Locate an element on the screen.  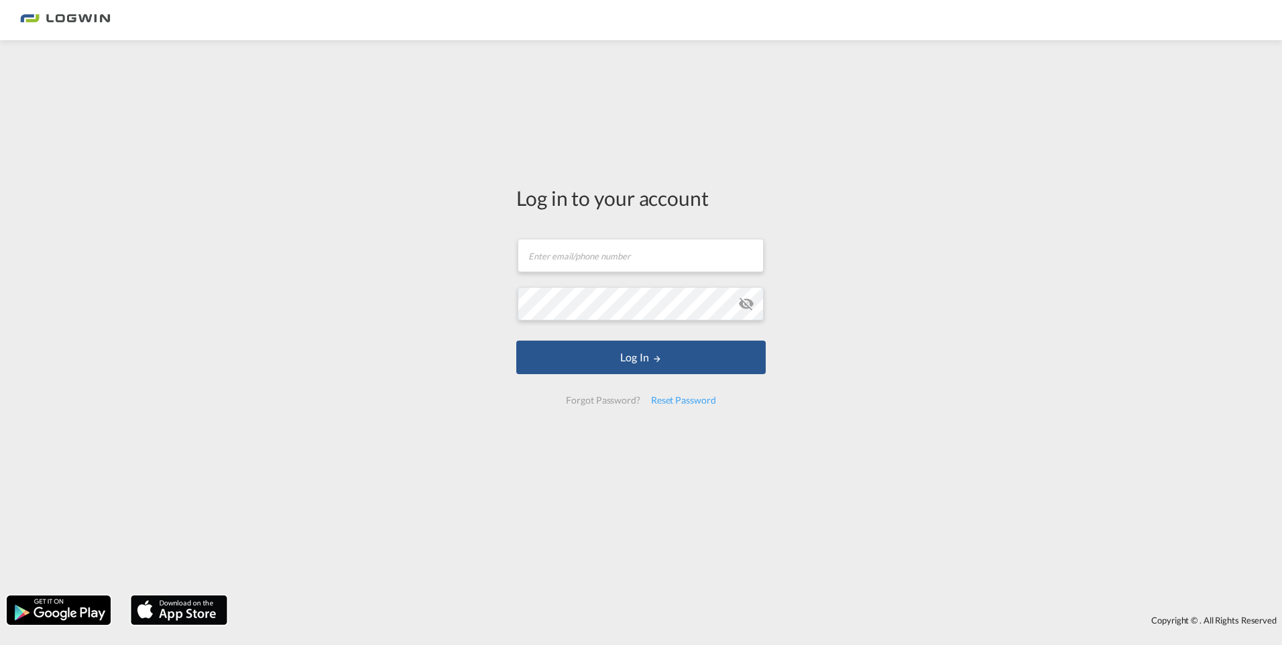
div: Reset Password is located at coordinates (683, 400).